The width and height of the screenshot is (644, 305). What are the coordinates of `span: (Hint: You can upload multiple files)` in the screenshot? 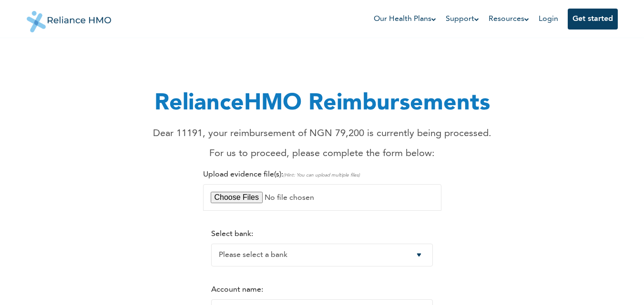 It's located at (321, 175).